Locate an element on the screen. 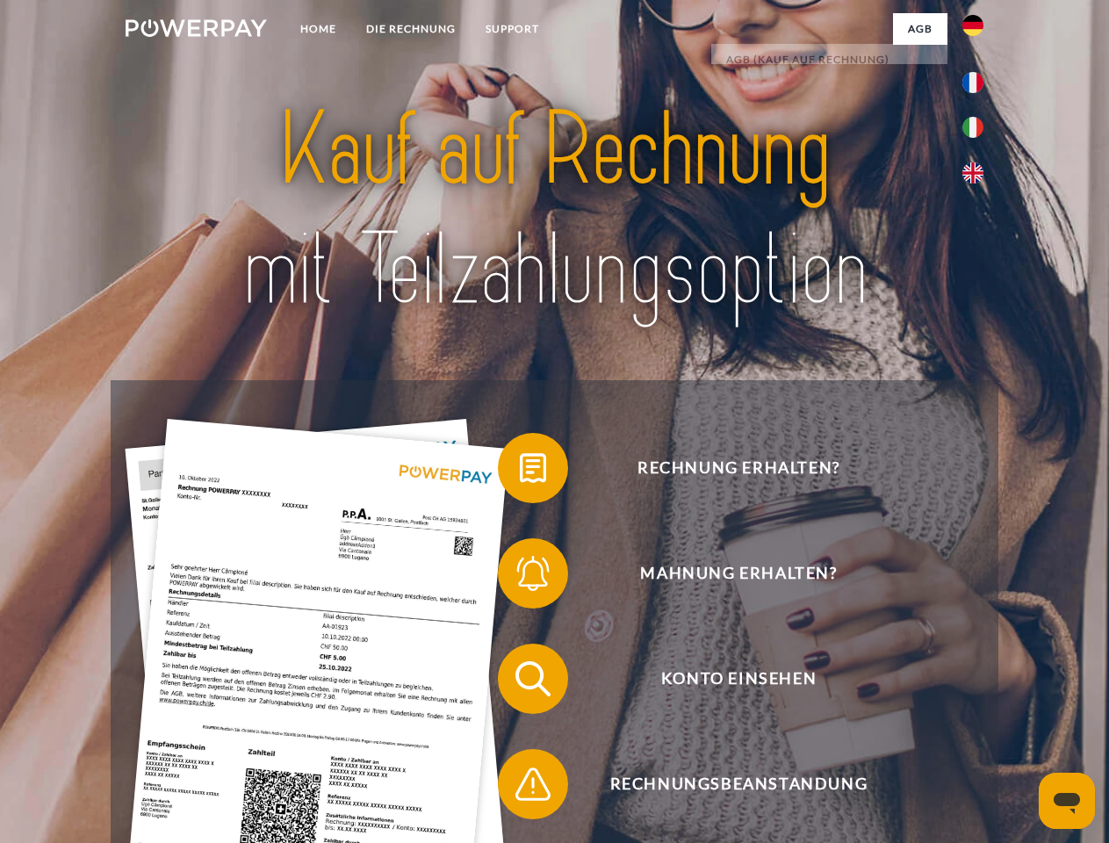  a: Rechnung erhalten? is located at coordinates (726, 468).